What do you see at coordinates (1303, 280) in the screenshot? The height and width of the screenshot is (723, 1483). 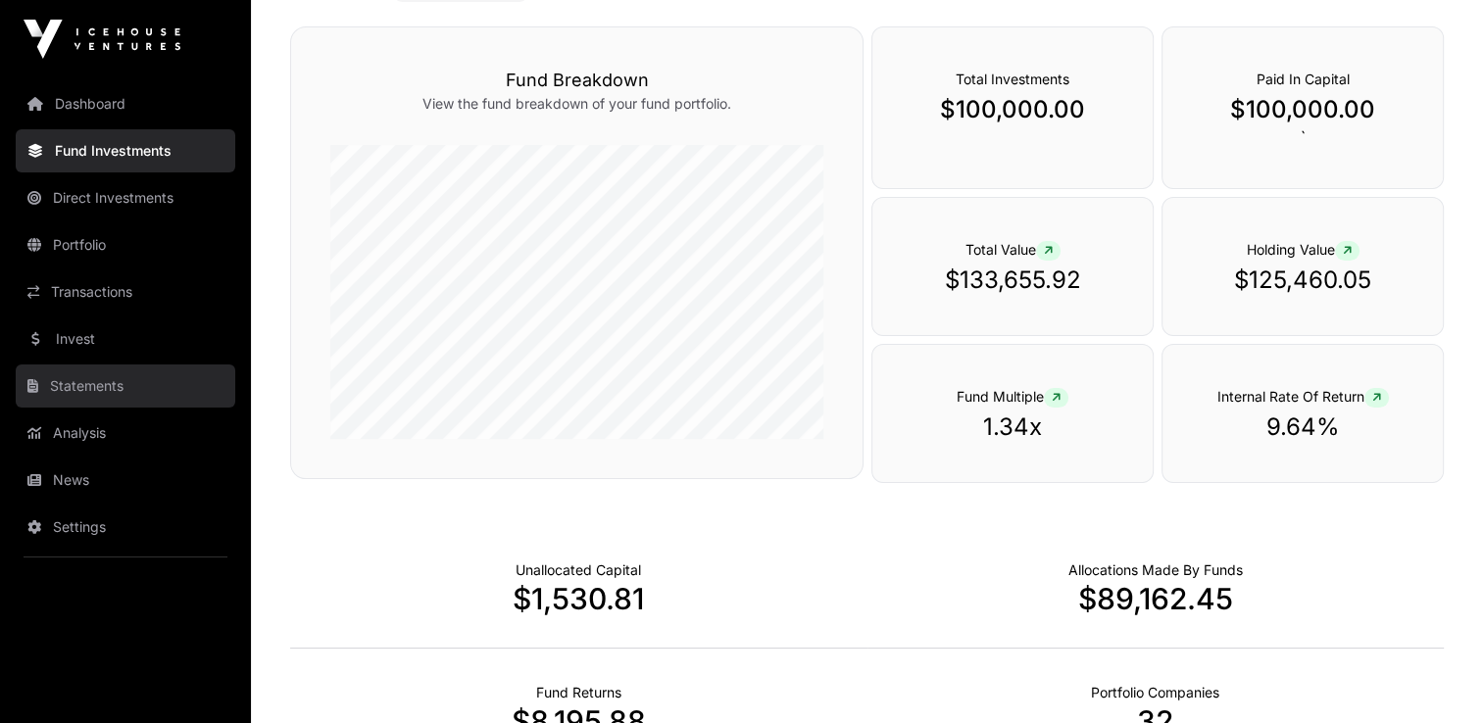 I see `p: $125,460.05` at bounding box center [1303, 280].